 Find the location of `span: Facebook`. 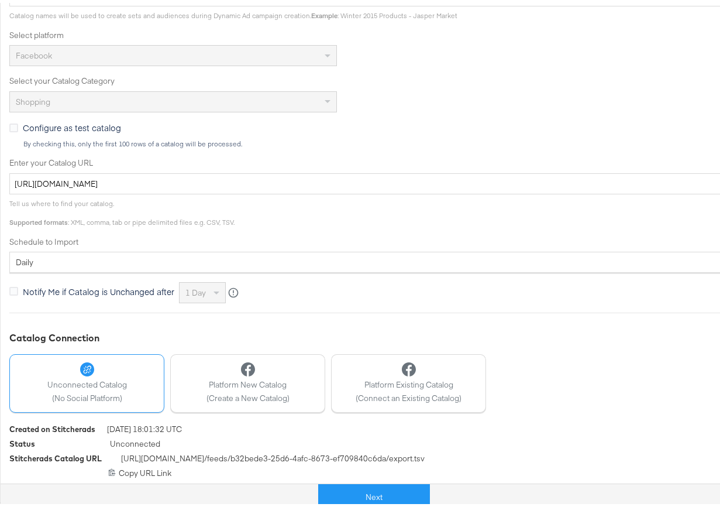

span: Facebook is located at coordinates (34, 53).